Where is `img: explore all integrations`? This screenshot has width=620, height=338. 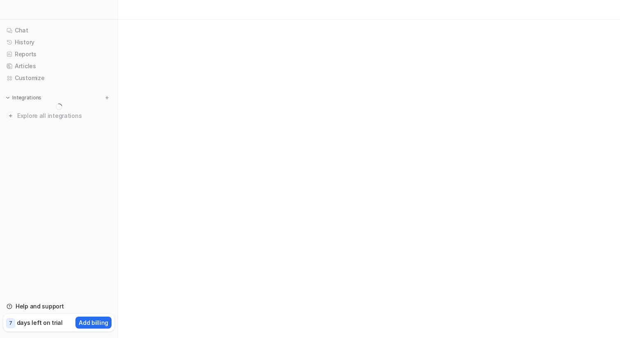 img: explore all integrations is located at coordinates (11, 116).